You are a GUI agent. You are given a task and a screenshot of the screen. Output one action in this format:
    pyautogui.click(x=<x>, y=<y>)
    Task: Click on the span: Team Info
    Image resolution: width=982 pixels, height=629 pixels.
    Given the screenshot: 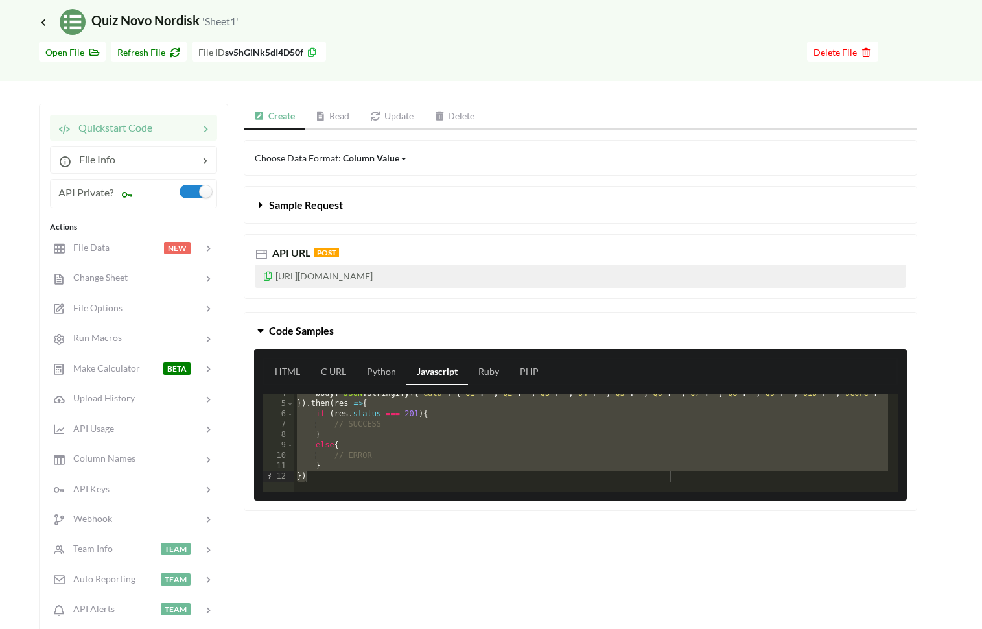 What is the action you would take?
    pyautogui.click(x=89, y=548)
    